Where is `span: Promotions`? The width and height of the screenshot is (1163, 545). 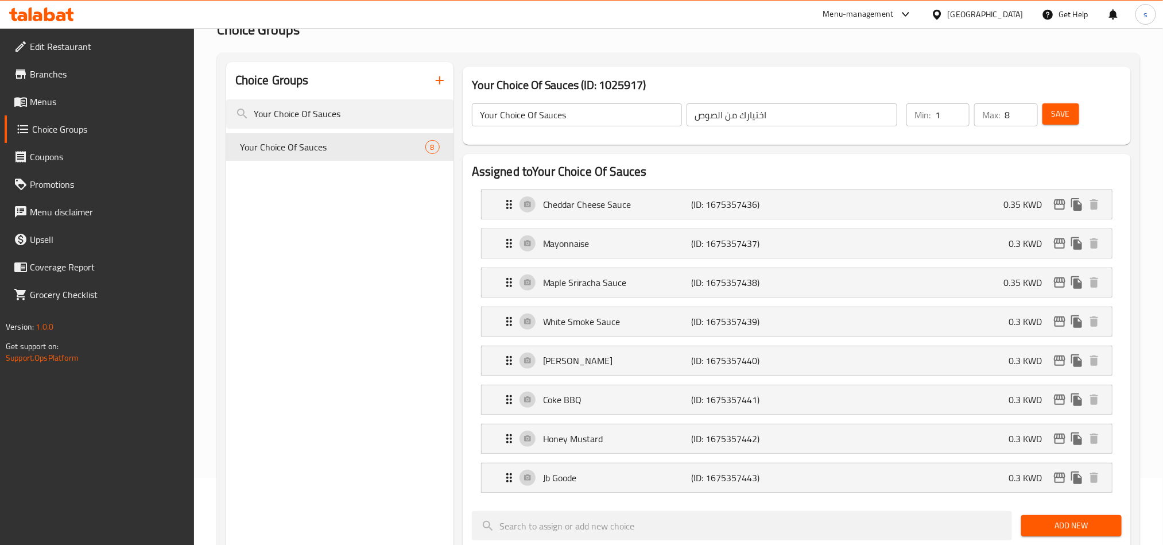
span: Promotions is located at coordinates (107, 184).